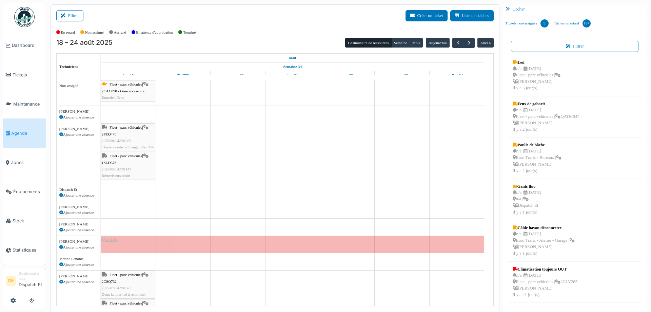 The image size is (651, 312). I want to click on span: Équipements, so click(28, 191).